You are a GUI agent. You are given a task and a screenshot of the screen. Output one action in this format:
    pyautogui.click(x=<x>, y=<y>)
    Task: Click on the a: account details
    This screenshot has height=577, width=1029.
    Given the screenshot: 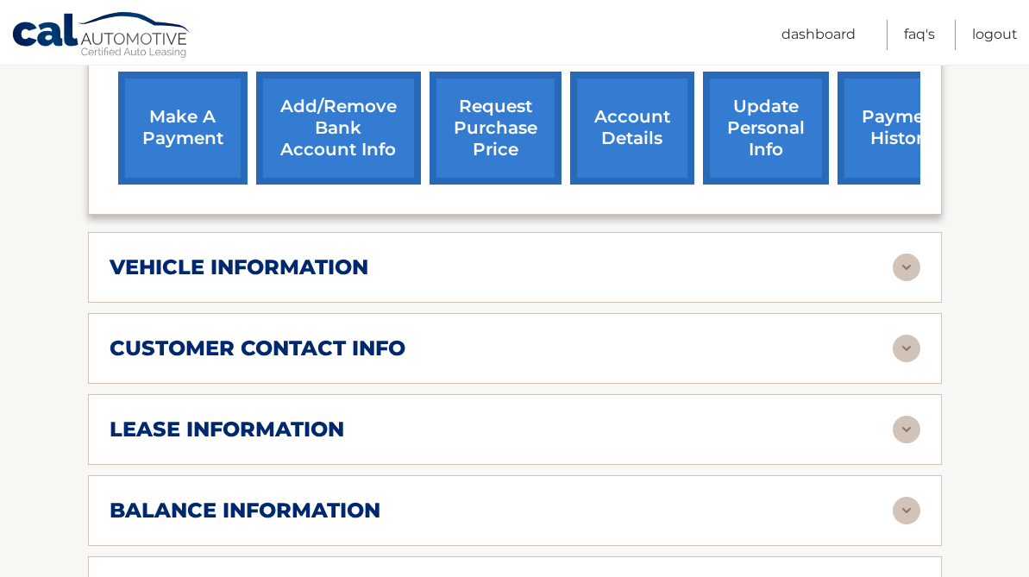 What is the action you would take?
    pyautogui.click(x=632, y=128)
    